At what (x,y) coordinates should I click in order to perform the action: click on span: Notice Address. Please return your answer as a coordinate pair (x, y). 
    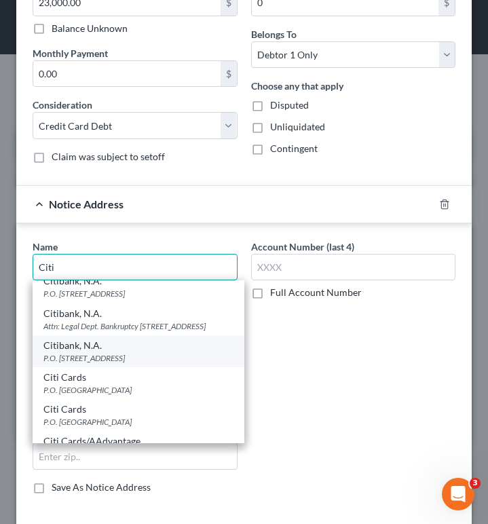
    Looking at the image, I should click on (86, 204).